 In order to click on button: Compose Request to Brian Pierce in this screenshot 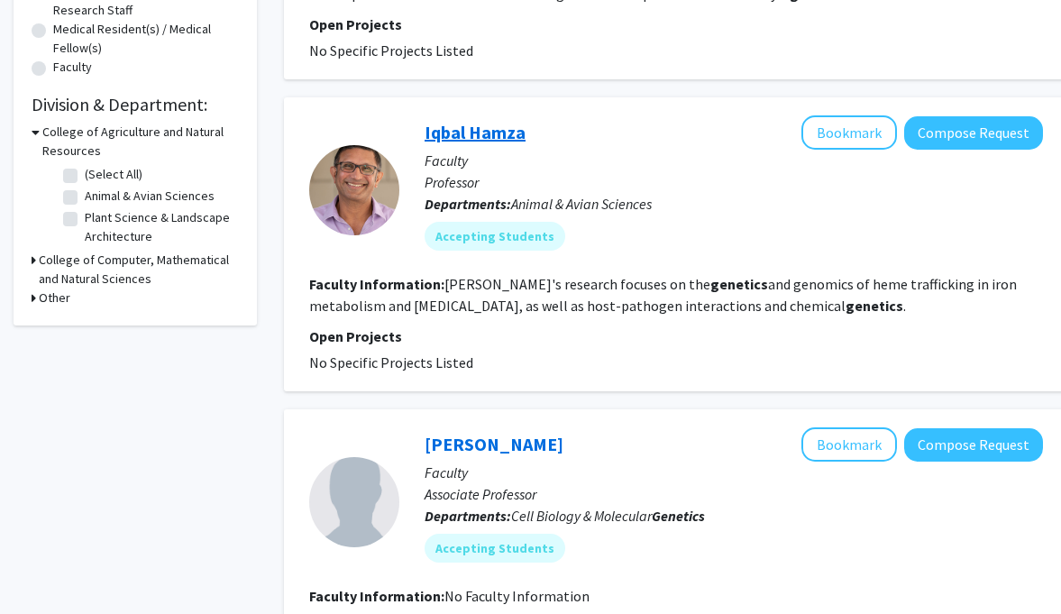, I will do `click(974, 445)`.